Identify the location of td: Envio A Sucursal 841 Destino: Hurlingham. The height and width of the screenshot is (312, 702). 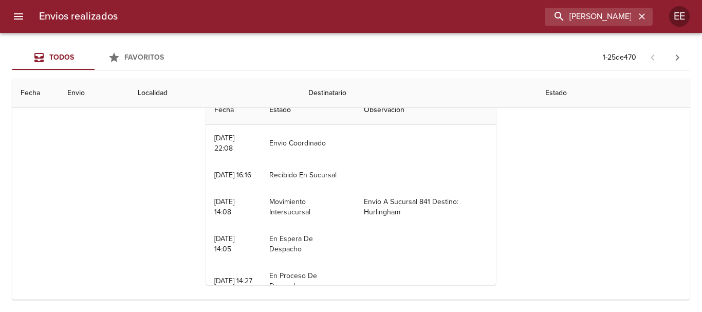
(425, 207).